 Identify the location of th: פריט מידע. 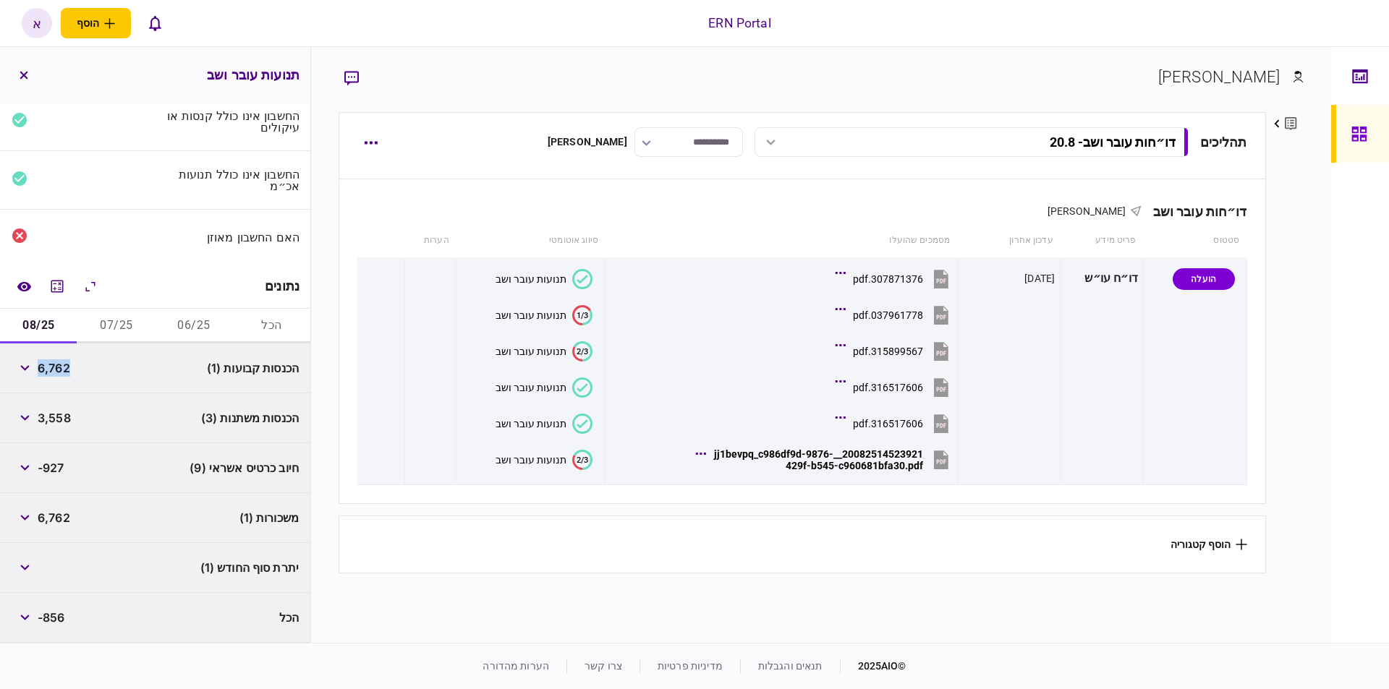
(1102, 241).